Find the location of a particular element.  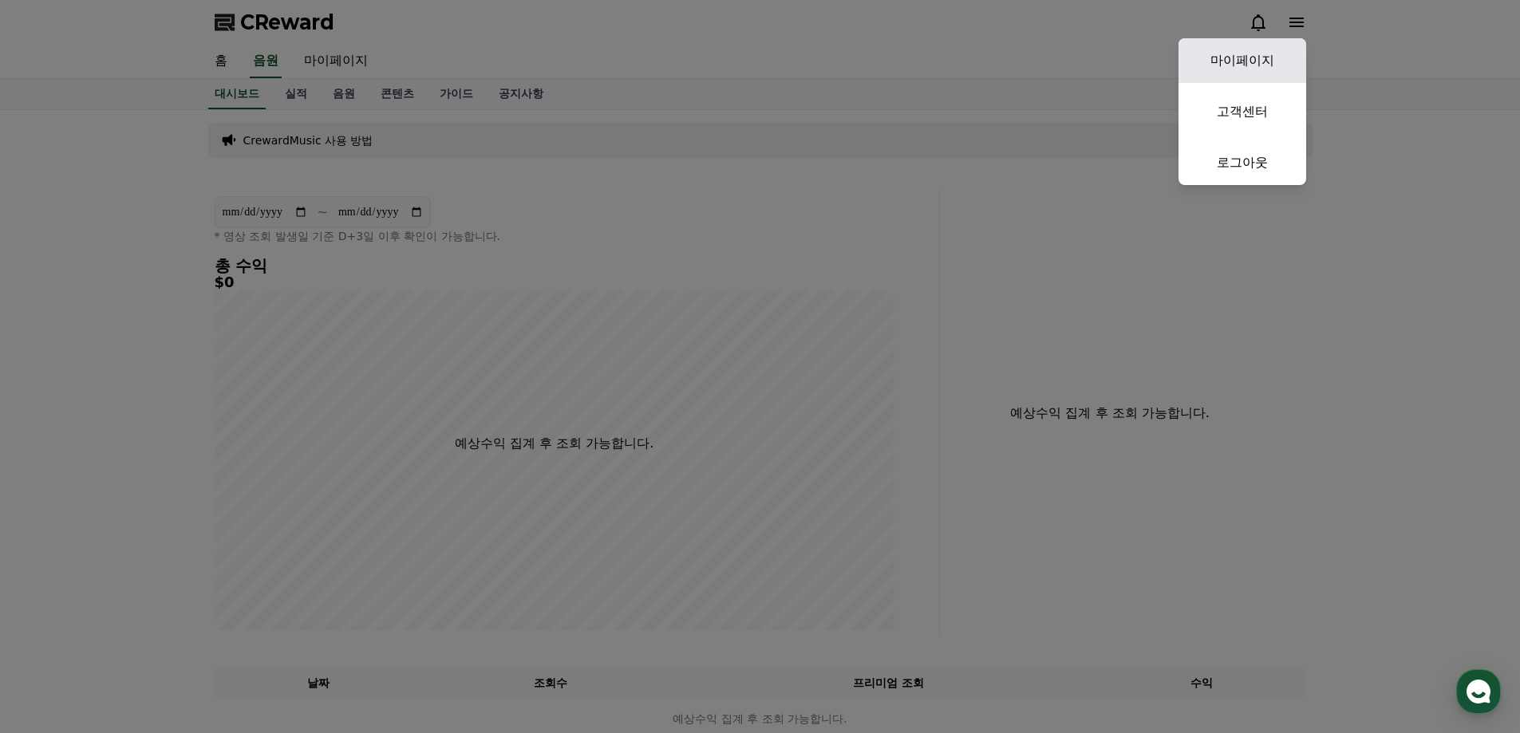

a: 로그아웃 is located at coordinates (1242, 163).